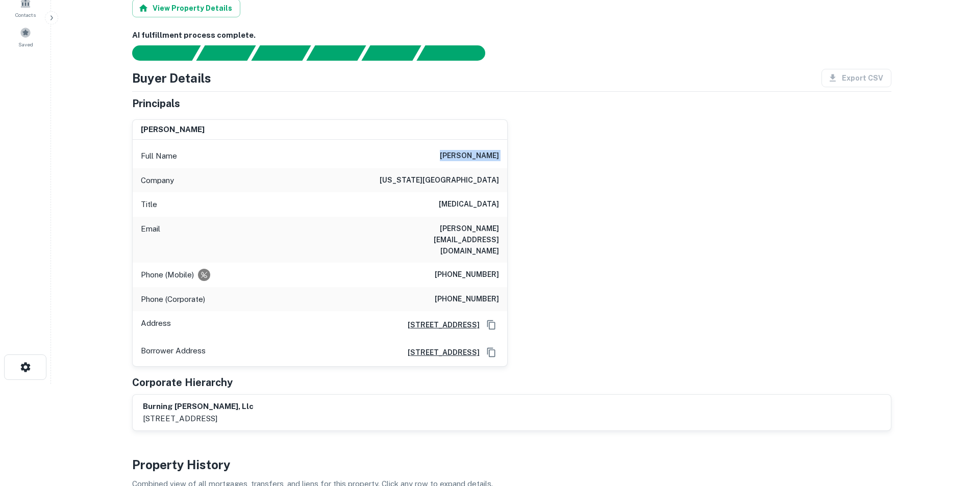 This screenshot has height=486, width=972. I want to click on h5: Principals, so click(156, 104).